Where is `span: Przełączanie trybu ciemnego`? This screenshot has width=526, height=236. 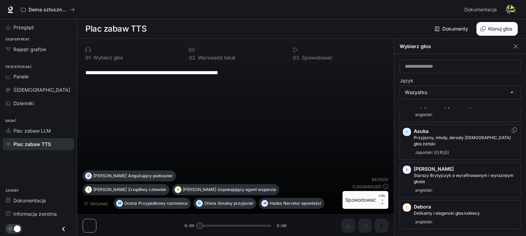
span: Przełączanie trybu ciemnego is located at coordinates (17, 229).